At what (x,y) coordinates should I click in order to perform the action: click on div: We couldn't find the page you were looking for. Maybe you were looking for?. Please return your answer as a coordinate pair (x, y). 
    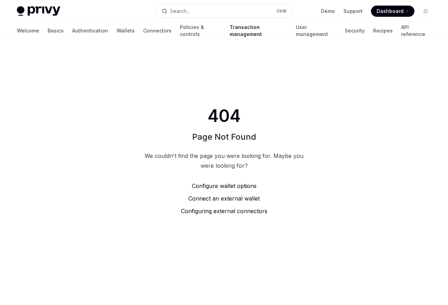
    Looking at the image, I should click on (224, 161).